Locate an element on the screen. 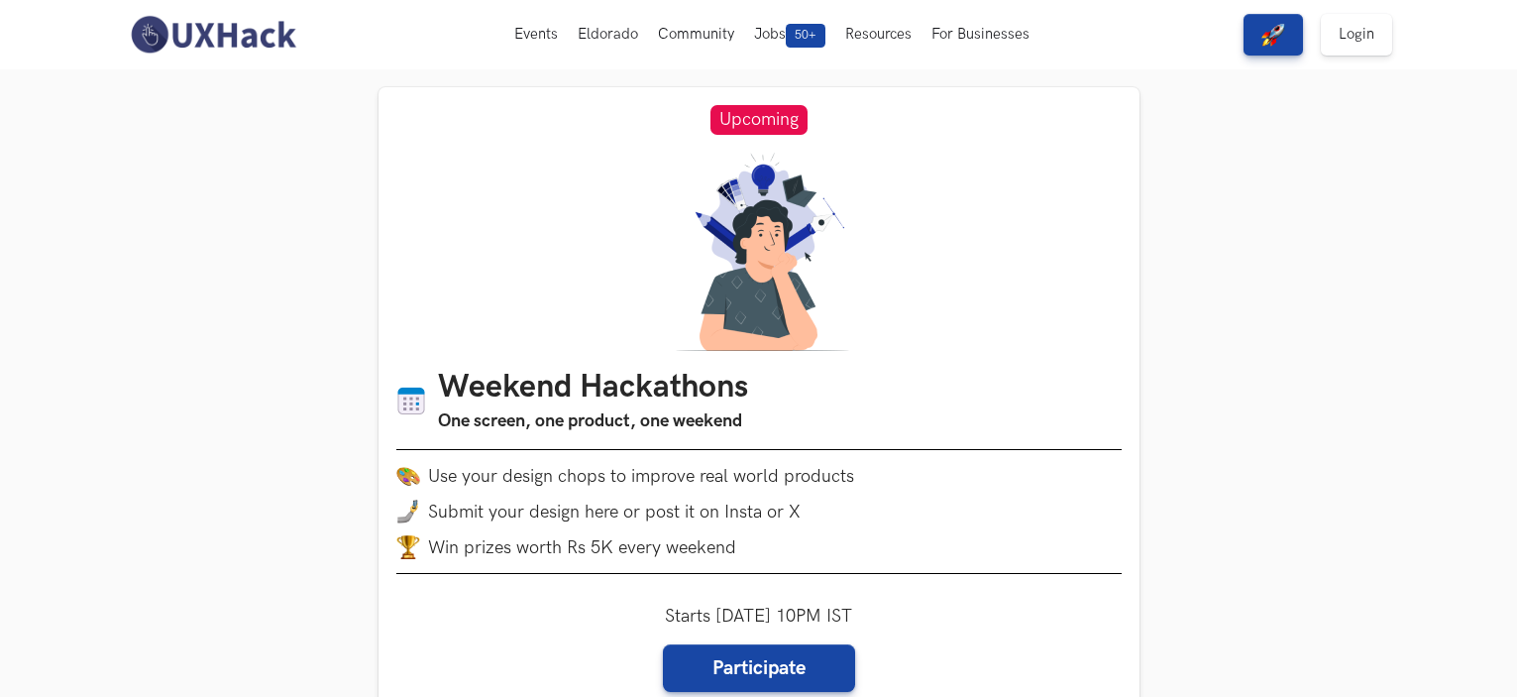 Image resolution: width=1517 pixels, height=697 pixels. h3: One screen, one product, one weekend is located at coordinates (592, 421).